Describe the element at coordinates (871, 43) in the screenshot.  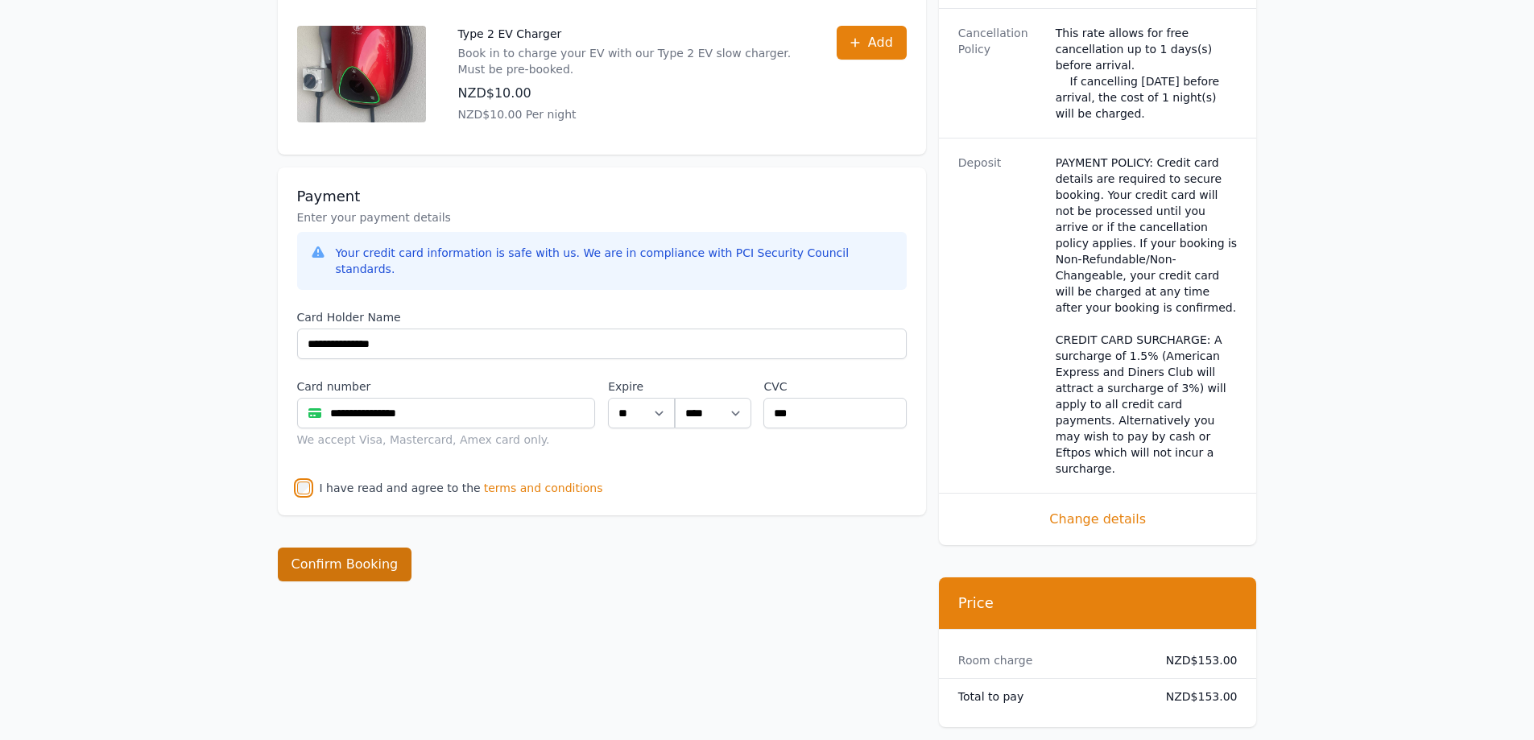
I see `button: Add` at that location.